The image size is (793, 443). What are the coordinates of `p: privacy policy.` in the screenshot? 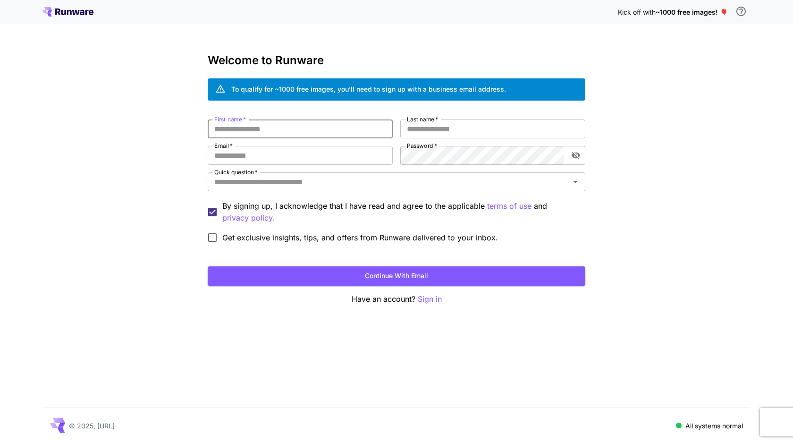 It's located at (248, 218).